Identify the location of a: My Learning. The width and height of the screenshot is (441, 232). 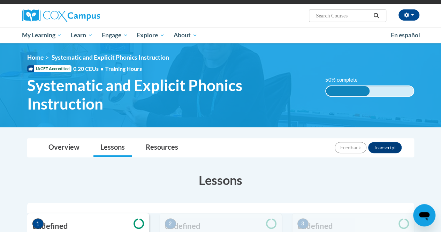
(42, 35).